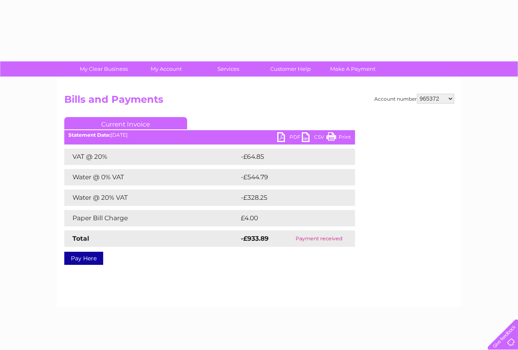 The image size is (518, 350). Describe the element at coordinates (228, 69) in the screenshot. I see `a: Services` at that location.